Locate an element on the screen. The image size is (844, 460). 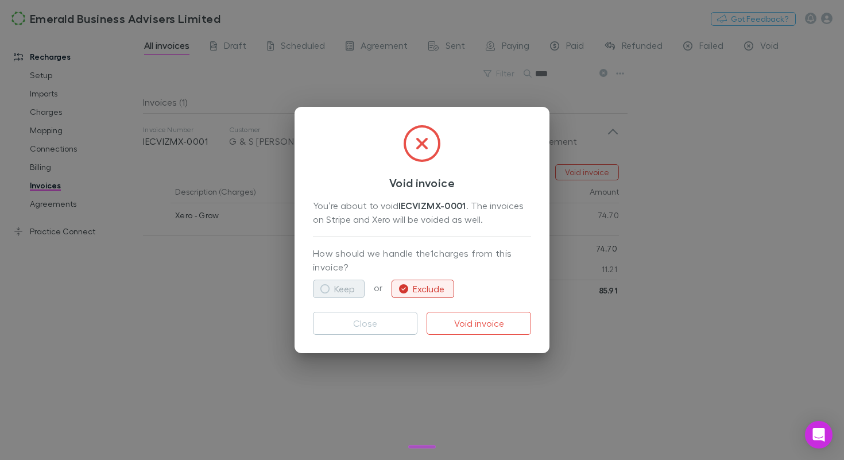
button: Keep is located at coordinates (339, 289).